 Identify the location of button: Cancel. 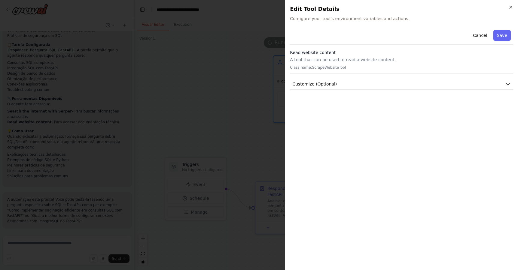
(480, 35).